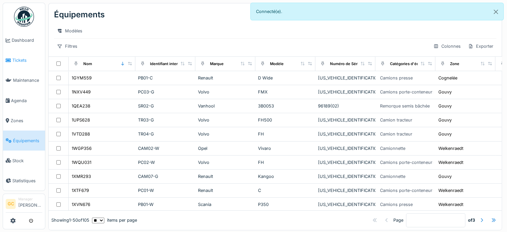 The width and height of the screenshot is (507, 232). Describe the element at coordinates (393, 176) in the screenshot. I see `div: Camionnette` at that location.